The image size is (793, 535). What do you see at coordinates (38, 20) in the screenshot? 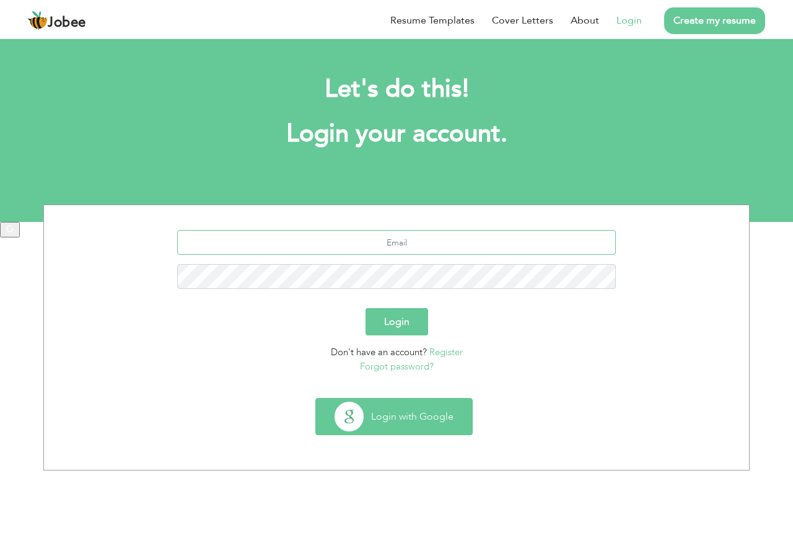
I see `img: jobee.io` at bounding box center [38, 20].